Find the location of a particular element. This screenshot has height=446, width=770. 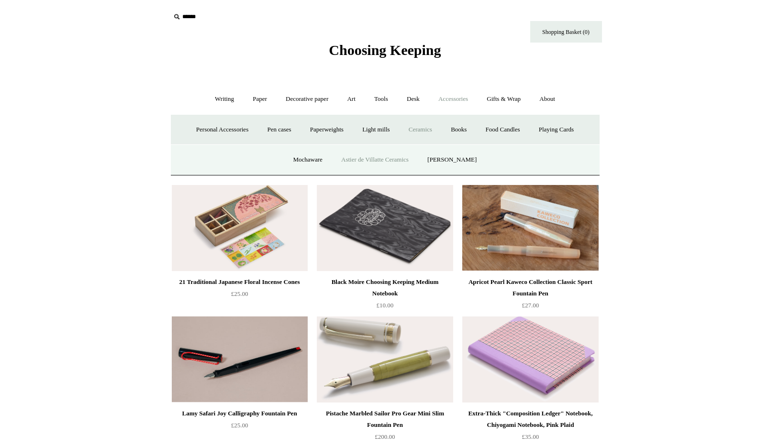

div: Pistache Marbled Sailor Pro Gear Mini Slim Fountain Pen is located at coordinates (385, 420).